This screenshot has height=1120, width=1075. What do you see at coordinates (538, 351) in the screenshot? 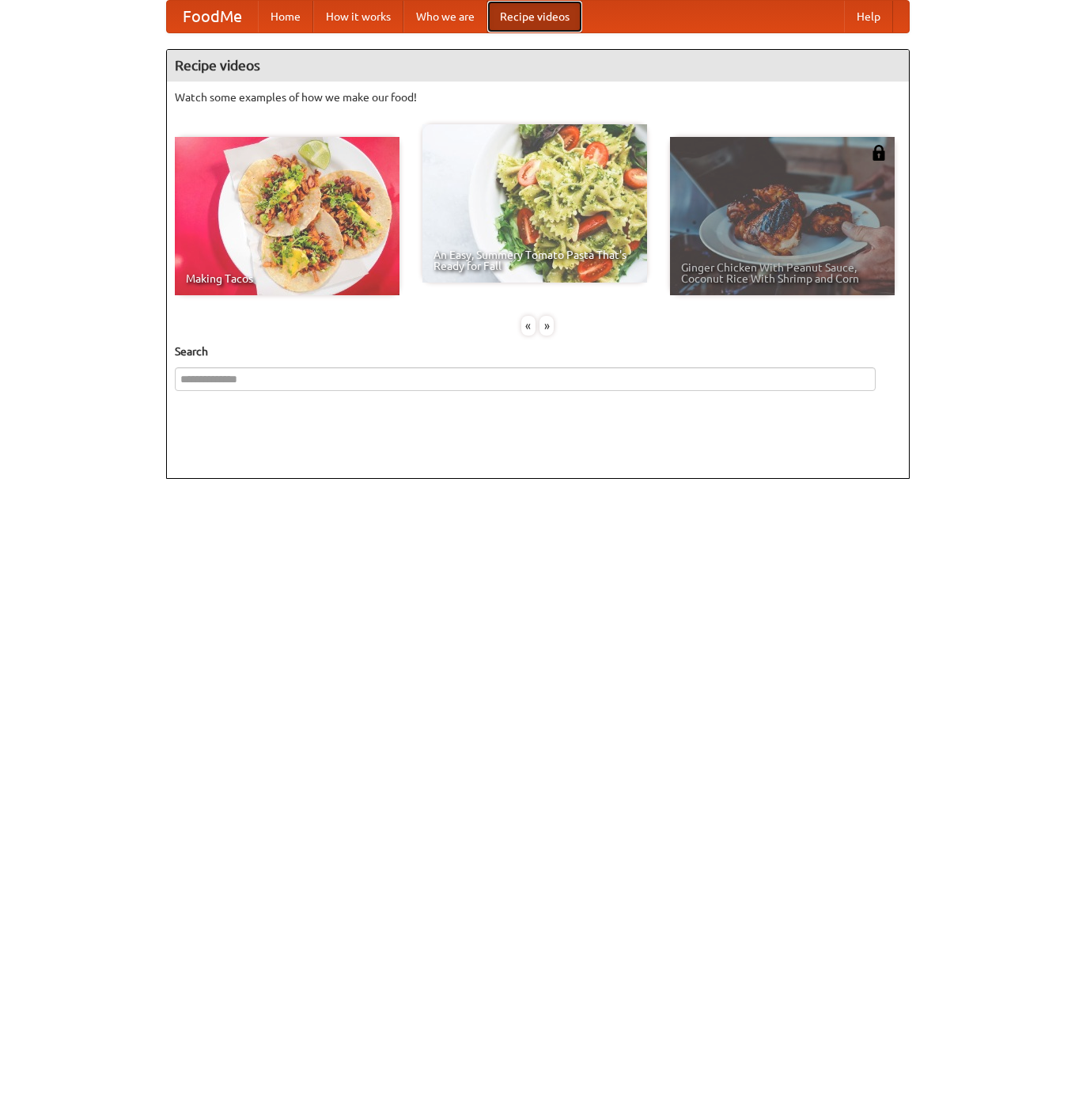
I see `h5: Search` at bounding box center [538, 351].